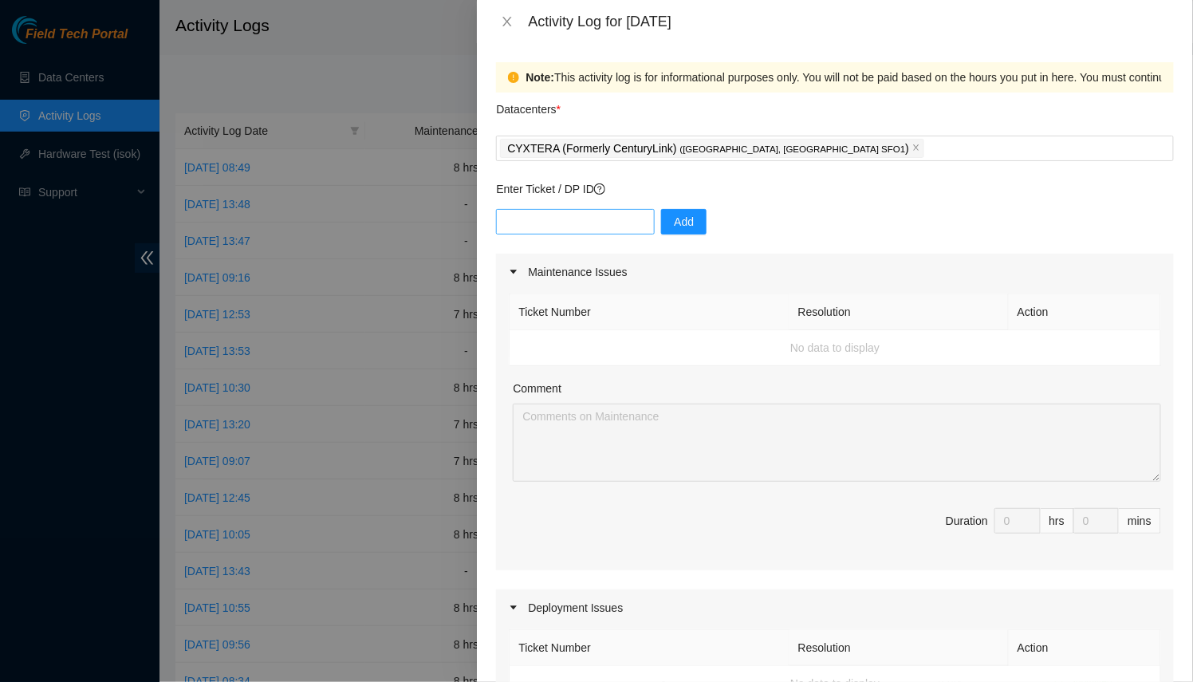 The height and width of the screenshot is (682, 1193). Describe the element at coordinates (528, 105) in the screenshot. I see `p: Datacenters` at that location.